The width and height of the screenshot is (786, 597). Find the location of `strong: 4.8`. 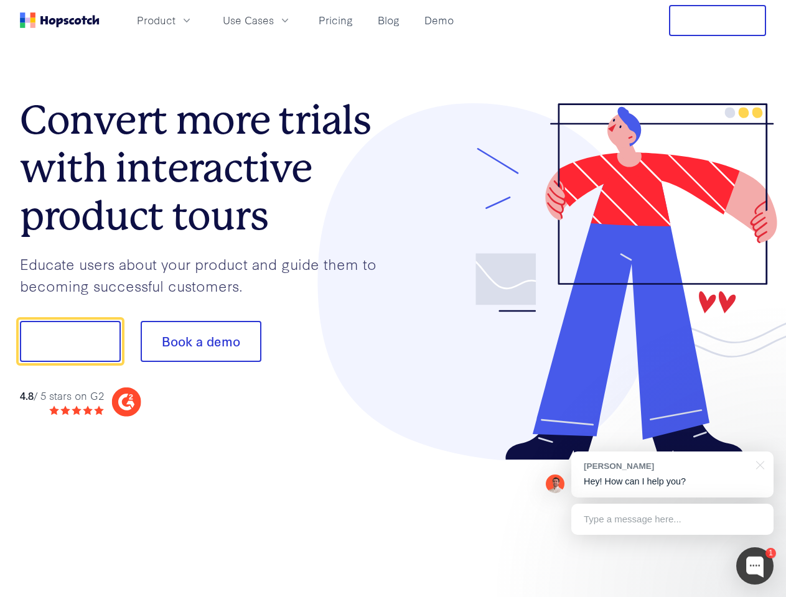

strong: 4.8 is located at coordinates (27, 395).